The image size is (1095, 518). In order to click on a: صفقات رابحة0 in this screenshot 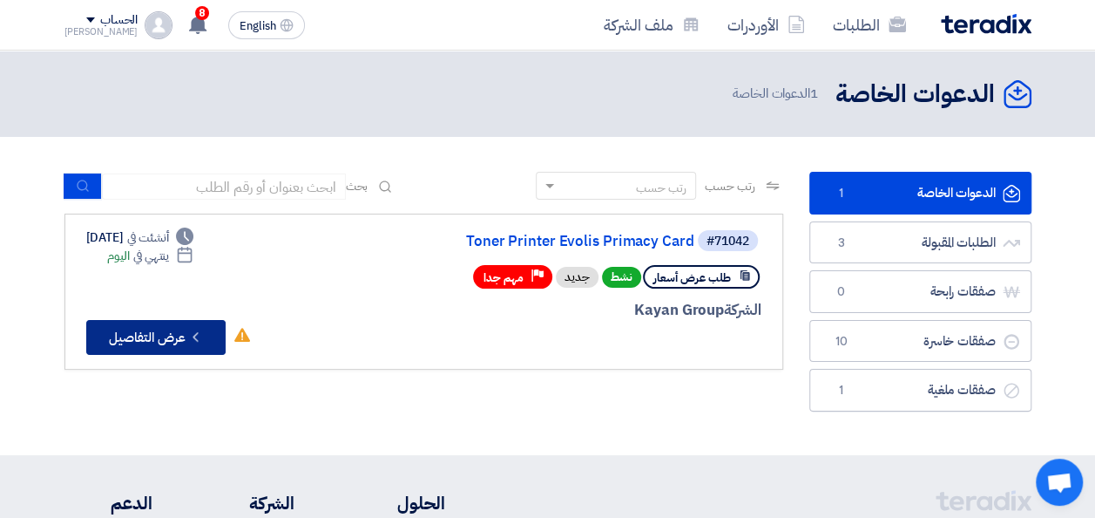, I will do `click(920, 291)`.